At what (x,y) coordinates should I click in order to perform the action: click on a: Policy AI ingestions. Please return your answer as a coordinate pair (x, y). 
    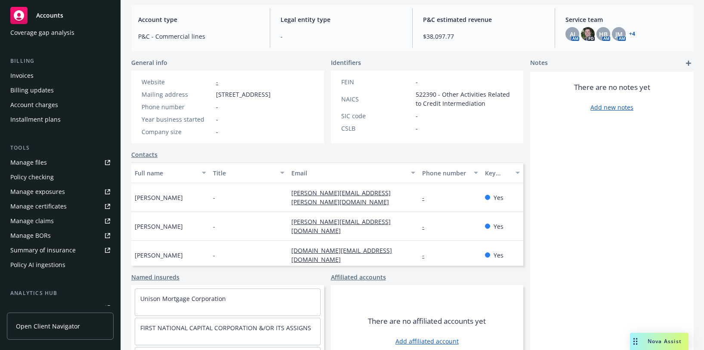
    Looking at the image, I should click on (60, 265).